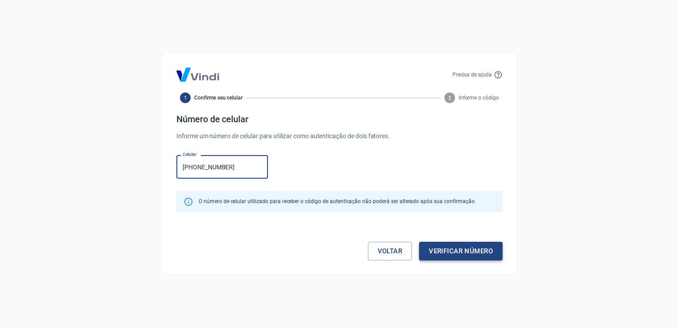  Describe the element at coordinates (218, 98) in the screenshot. I see `span: Confirme seu celular` at that location.